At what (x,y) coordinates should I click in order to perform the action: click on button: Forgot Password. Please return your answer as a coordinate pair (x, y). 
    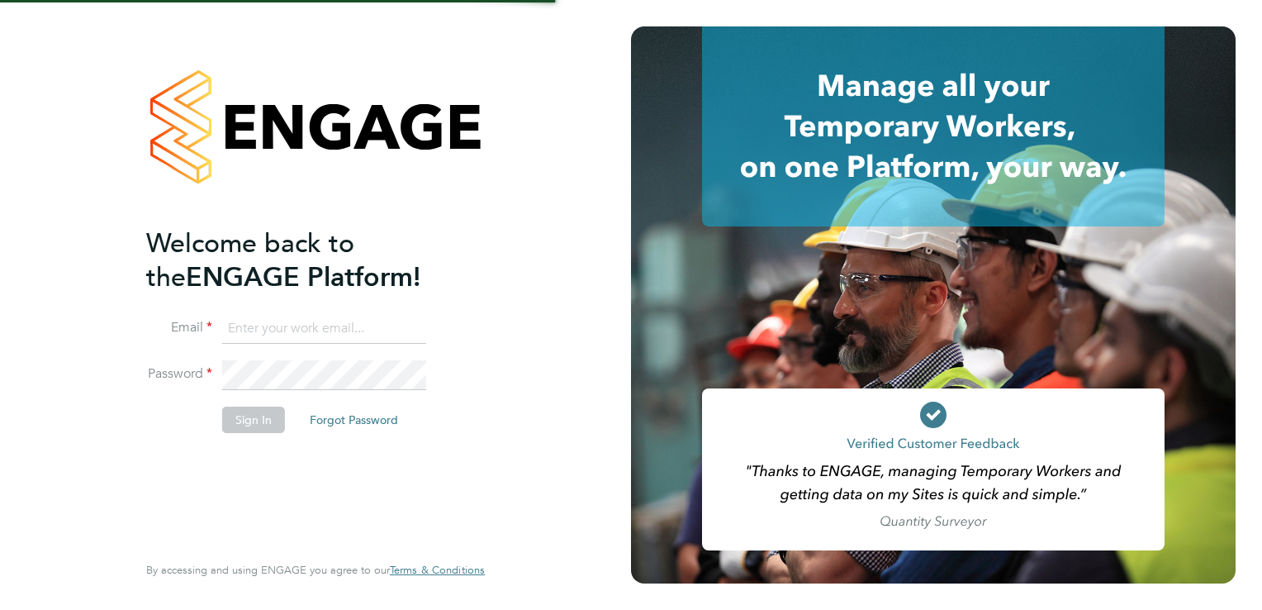
    Looking at the image, I should click on (354, 420).